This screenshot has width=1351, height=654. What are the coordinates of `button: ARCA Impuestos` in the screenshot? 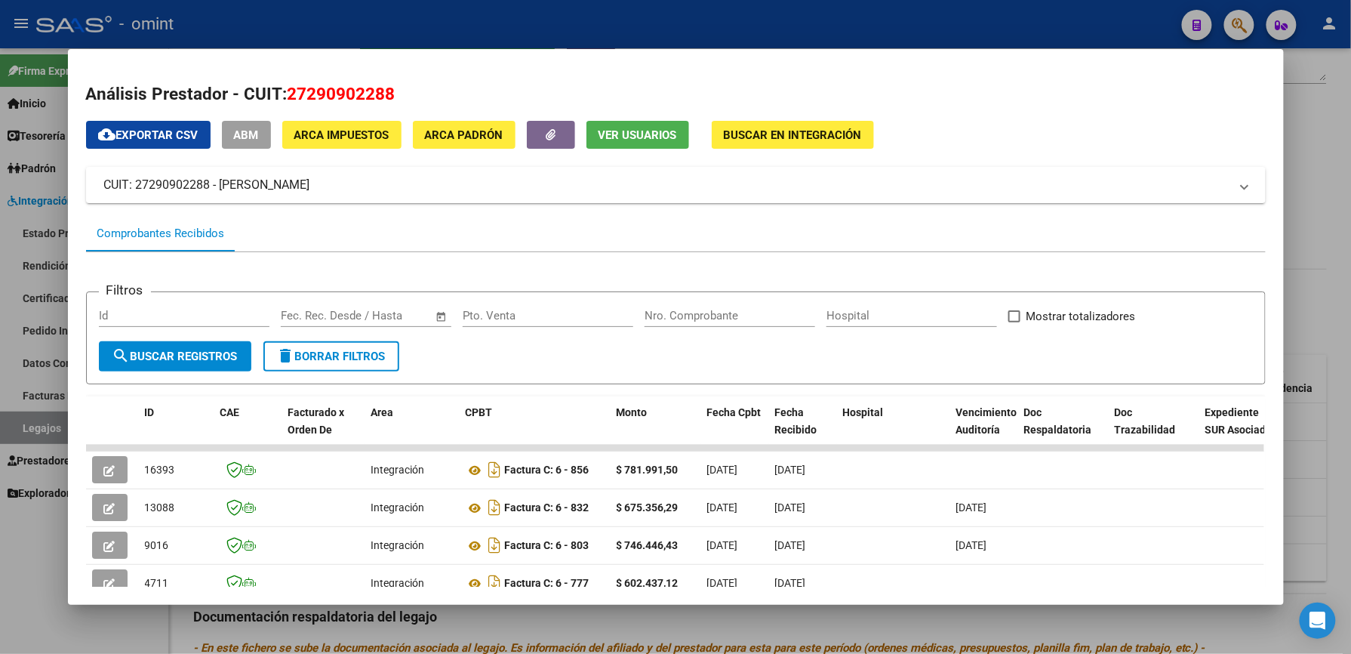 It's located at (342, 134).